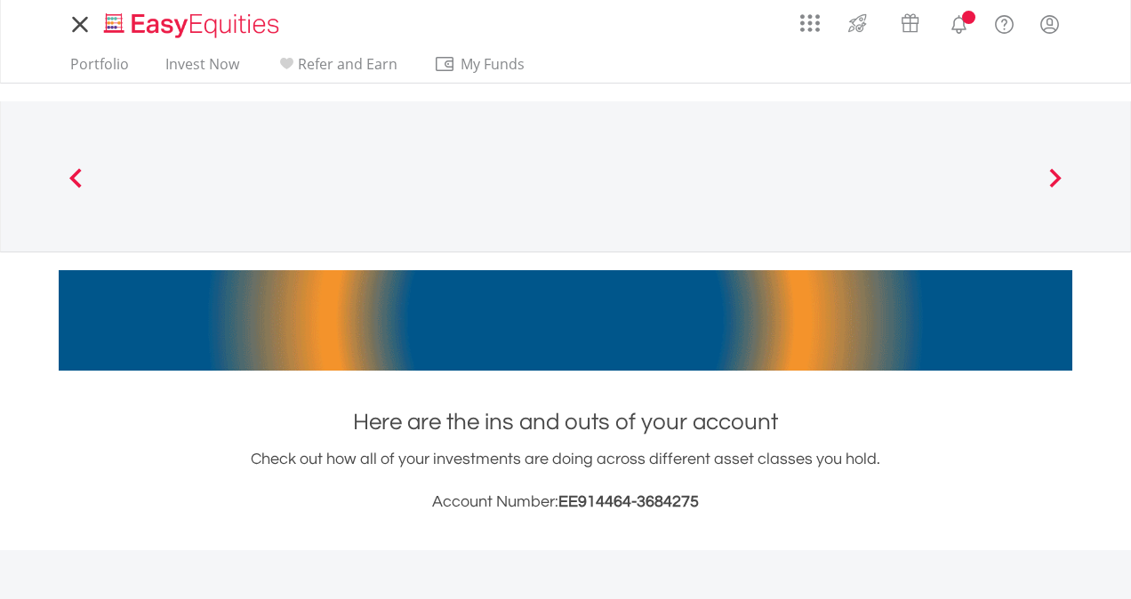 This screenshot has height=599, width=1131. What do you see at coordinates (810, 19) in the screenshot?
I see `a: AppsGrid` at bounding box center [810, 19].